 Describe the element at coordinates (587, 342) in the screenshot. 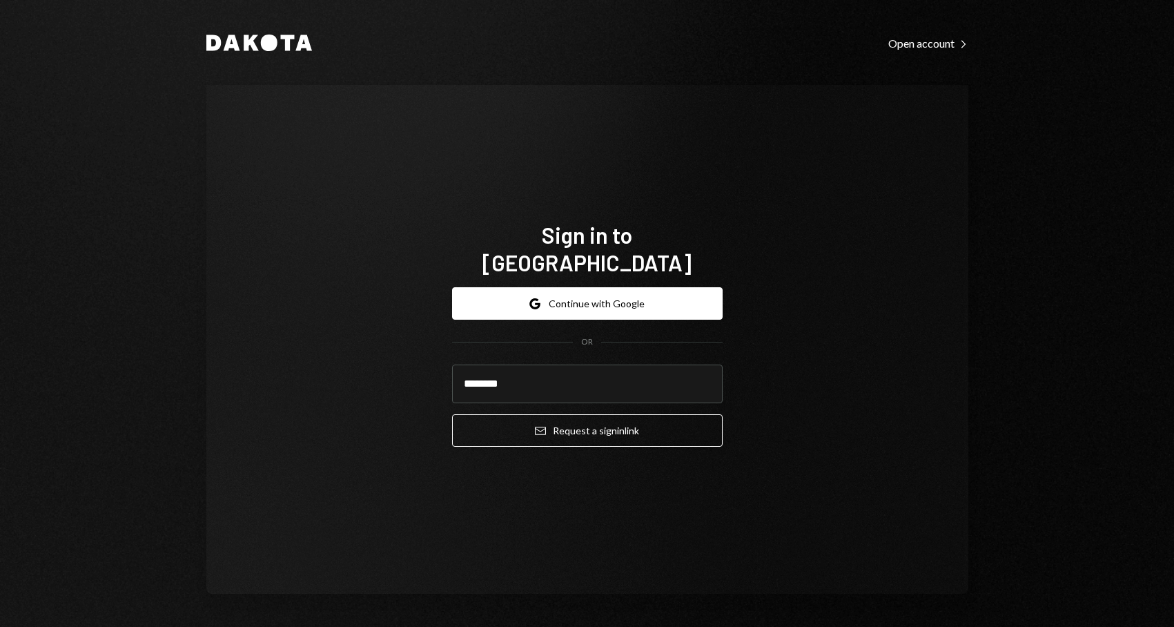

I see `div: OR` at that location.